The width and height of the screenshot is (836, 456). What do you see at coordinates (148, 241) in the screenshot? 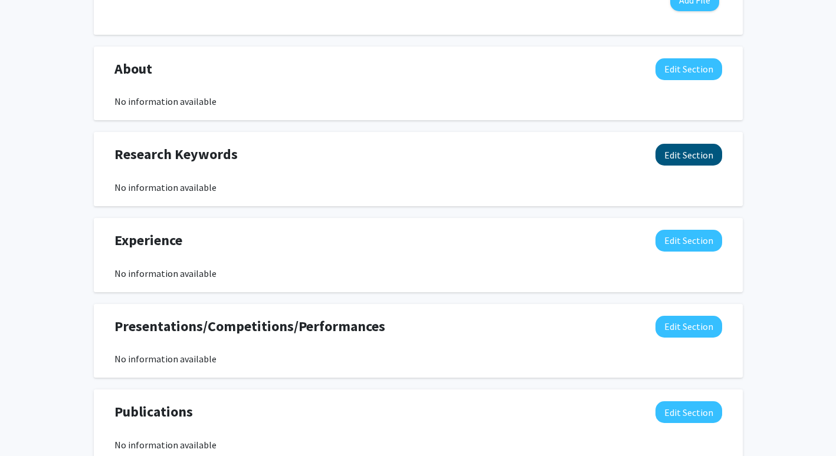
I see `span: Experience` at bounding box center [148, 241].